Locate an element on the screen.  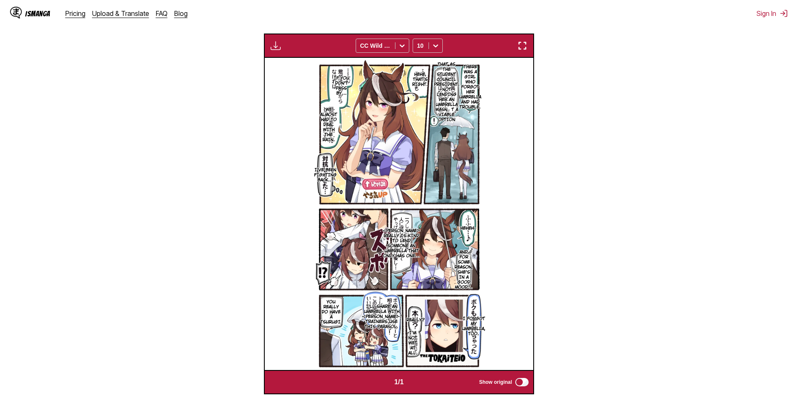
img: Previous page is located at coordinates (362, 383).